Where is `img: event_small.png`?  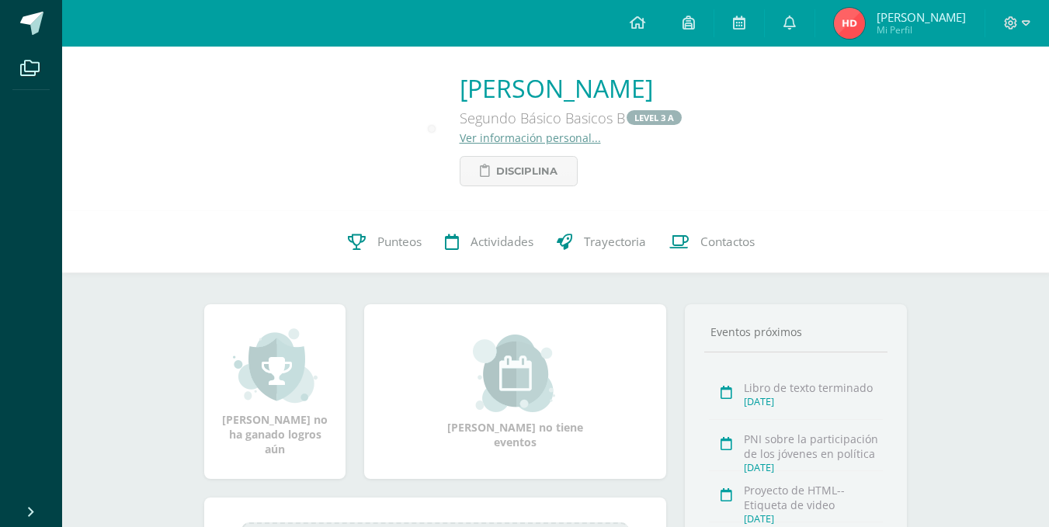
img: event_small.png is located at coordinates (515, 373).